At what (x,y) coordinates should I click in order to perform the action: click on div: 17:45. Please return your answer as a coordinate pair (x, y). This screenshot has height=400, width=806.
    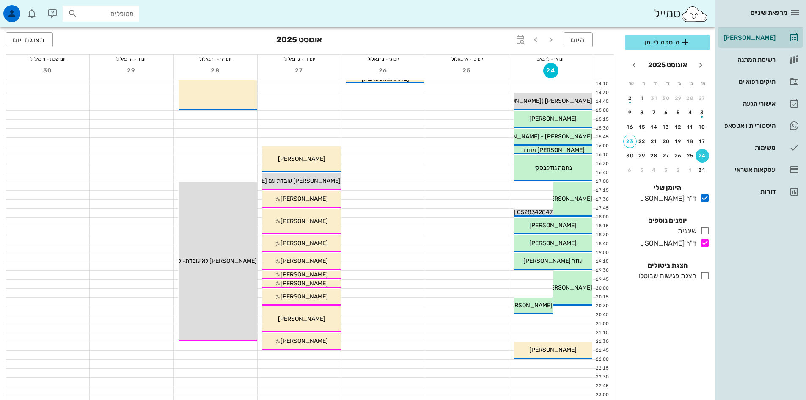
    Looking at the image, I should click on (602, 208).